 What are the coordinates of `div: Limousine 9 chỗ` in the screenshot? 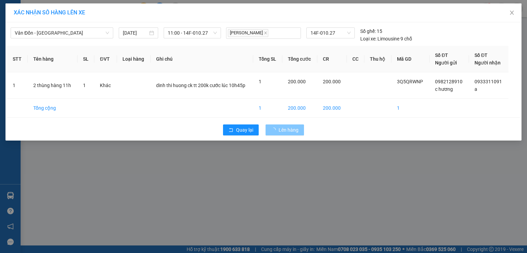 It's located at (386, 39).